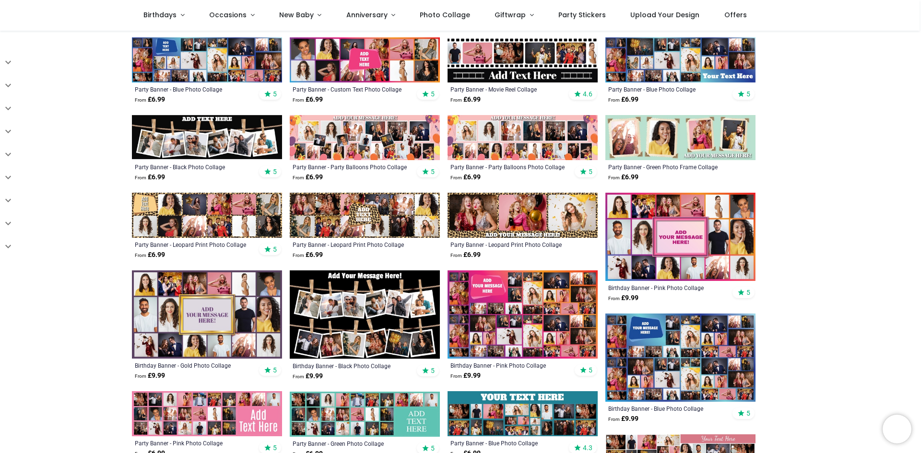 The image size is (921, 453). What do you see at coordinates (522, 138) in the screenshot?
I see `img: Personalised Party Banner - Party Balloons Photo Collage - 17 Photo Upload` at bounding box center [522, 138].